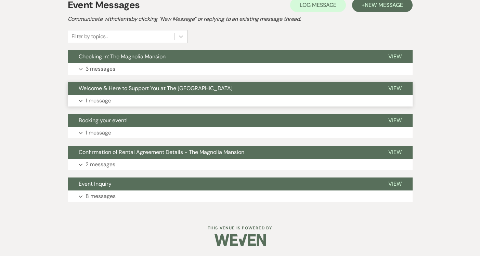 The height and width of the screenshot is (256, 480). I want to click on button: 3 messages, so click(240, 69).